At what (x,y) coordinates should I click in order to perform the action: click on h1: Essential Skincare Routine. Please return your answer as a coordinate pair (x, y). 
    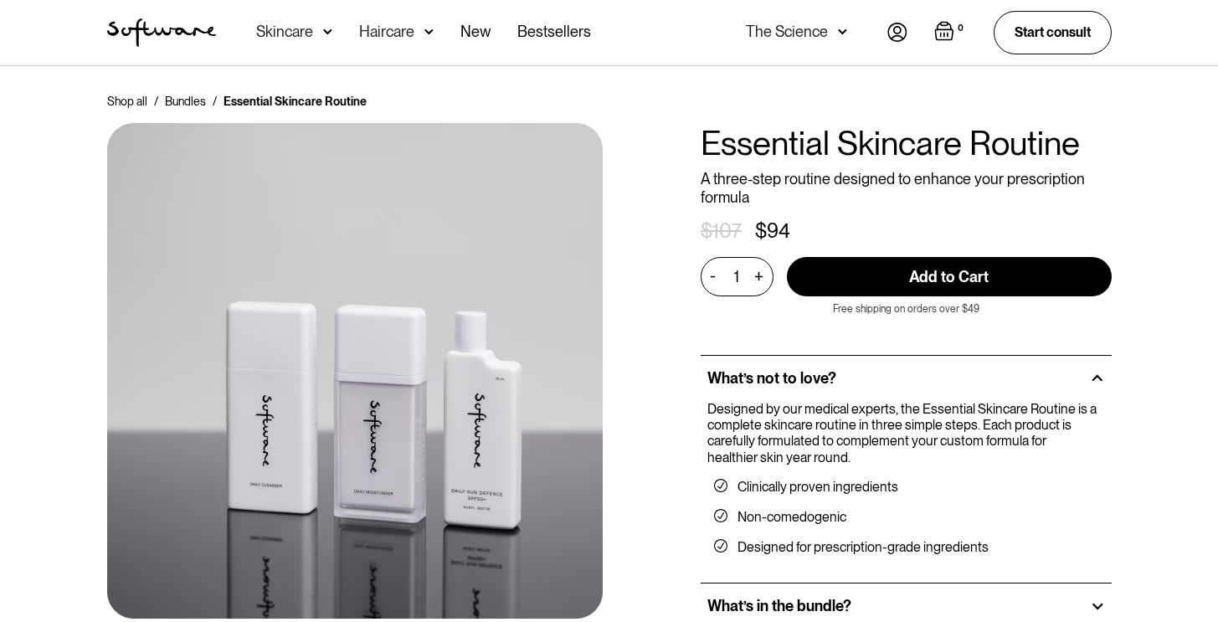
    Looking at the image, I should click on (906, 143).